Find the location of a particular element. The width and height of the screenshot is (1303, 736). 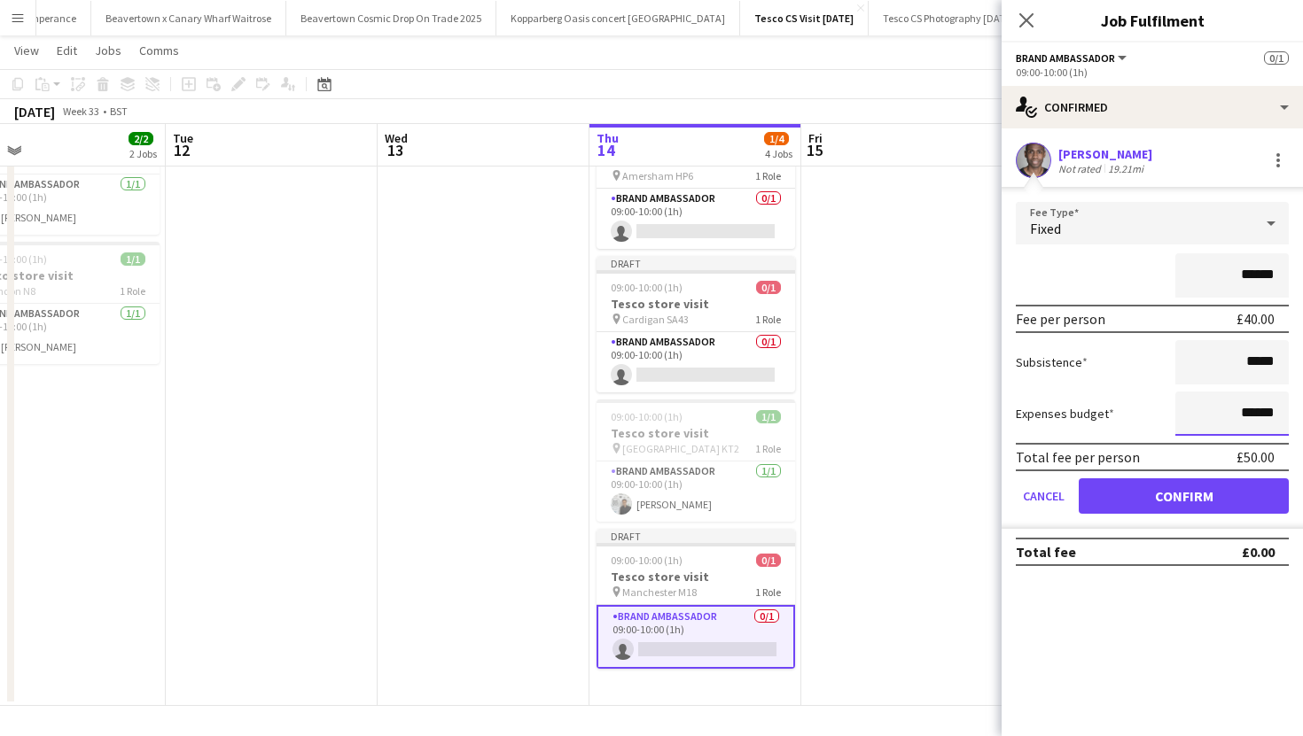

span: Wed is located at coordinates (396, 138).